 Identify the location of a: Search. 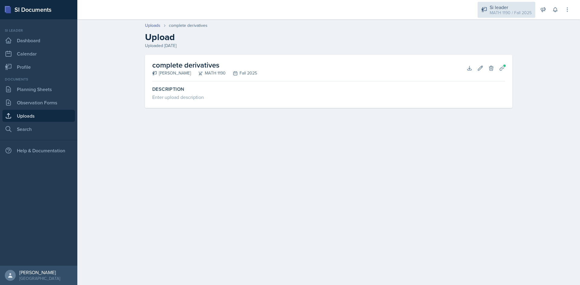
(39, 129).